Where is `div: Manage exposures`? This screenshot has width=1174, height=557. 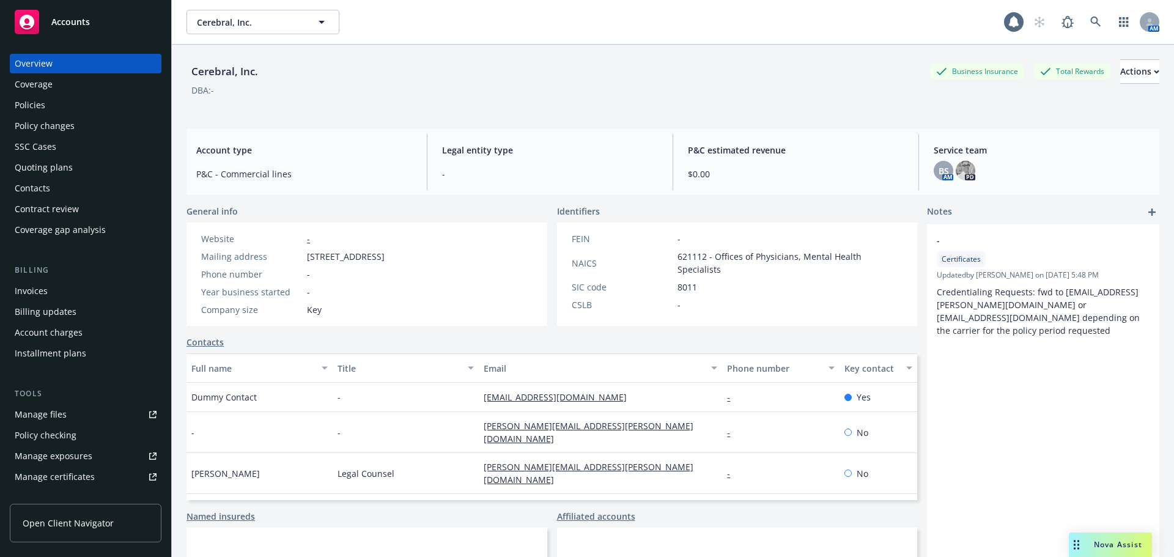 div: Manage exposures is located at coordinates (53, 456).